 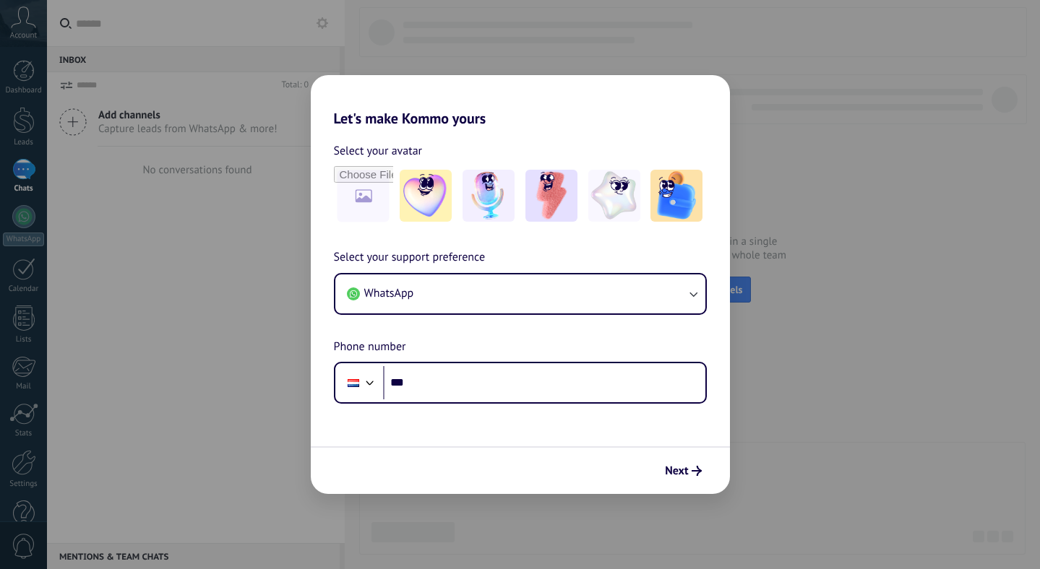 I want to click on span: Phone number, so click(x=370, y=348).